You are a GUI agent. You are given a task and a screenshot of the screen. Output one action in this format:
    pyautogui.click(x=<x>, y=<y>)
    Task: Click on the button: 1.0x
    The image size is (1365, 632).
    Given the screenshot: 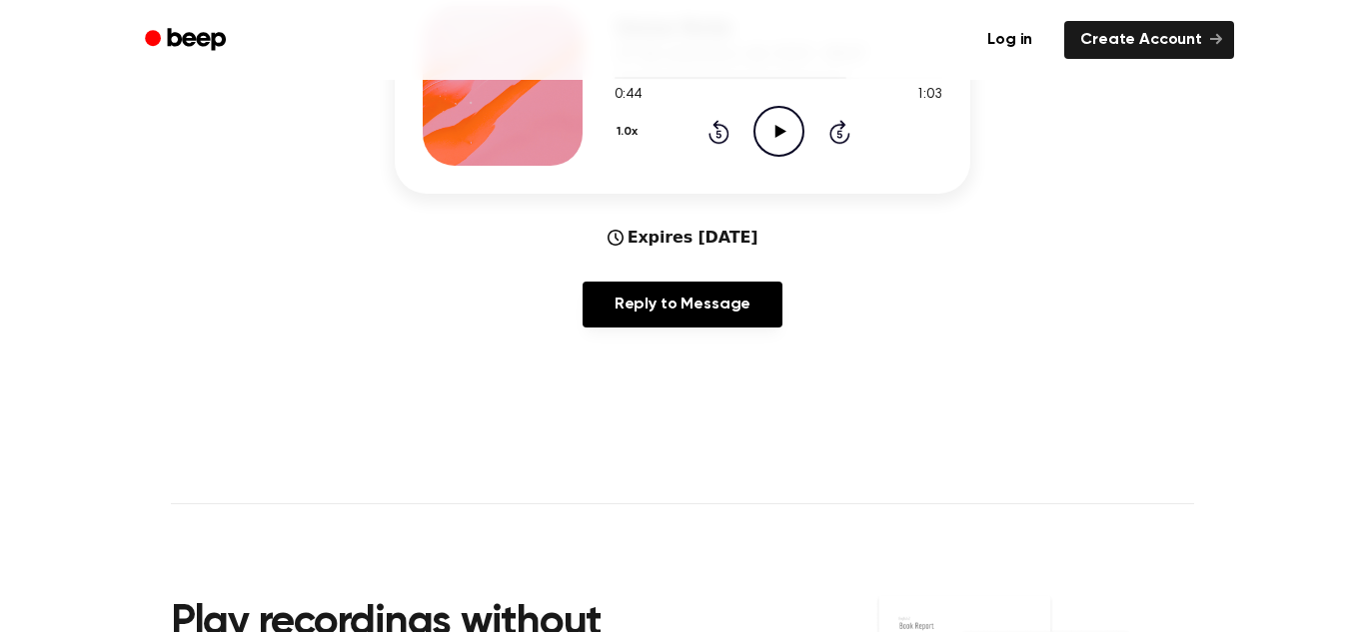 What is the action you would take?
    pyautogui.click(x=629, y=132)
    